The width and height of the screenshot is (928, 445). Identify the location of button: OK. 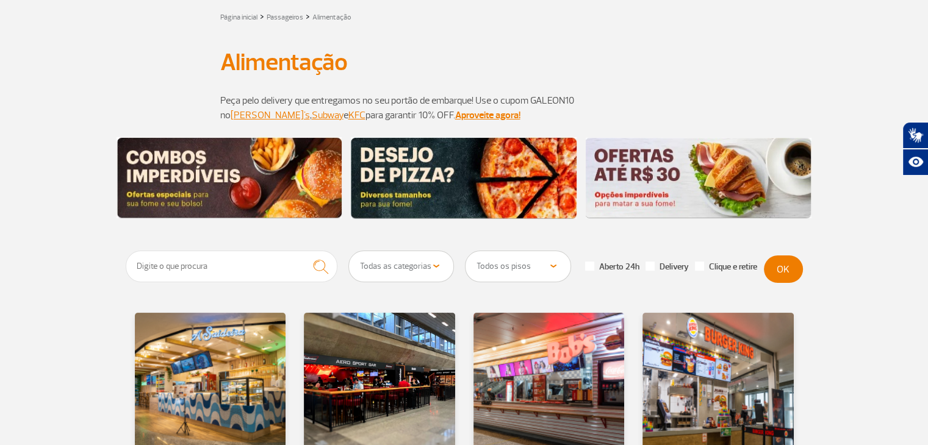
(783, 269).